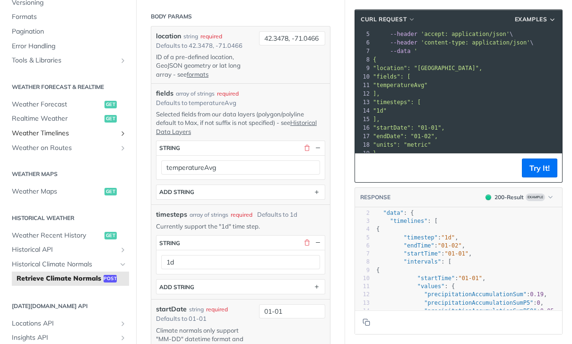  What do you see at coordinates (480, 311) in the screenshot?
I see `span: "precipitationAccumulationSumP50"` at bounding box center [480, 311].